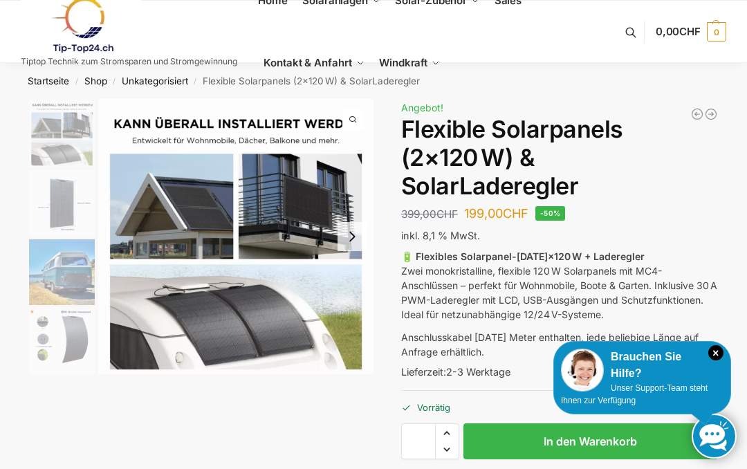  What do you see at coordinates (678, 31) in the screenshot?
I see `span: 0,00` at bounding box center [678, 31].